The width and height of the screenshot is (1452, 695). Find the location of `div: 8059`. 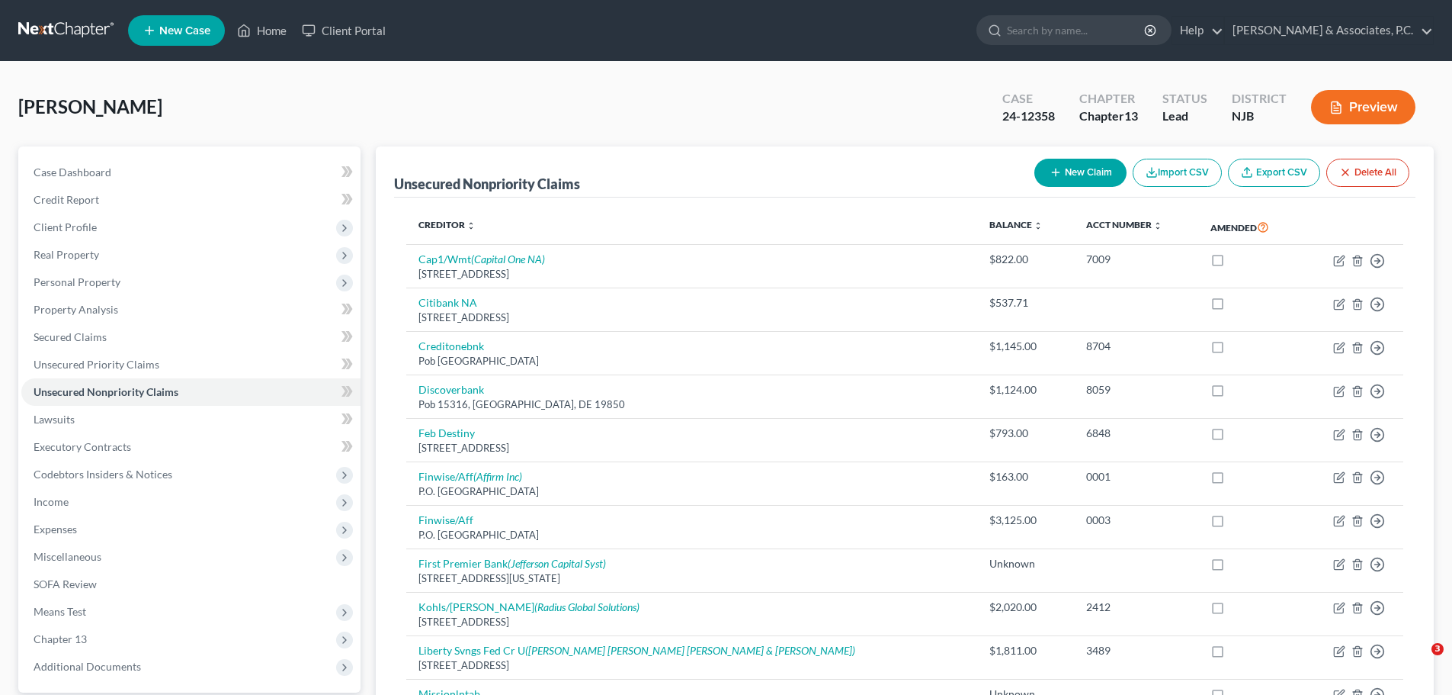

div: 8059 is located at coordinates (1136, 390).